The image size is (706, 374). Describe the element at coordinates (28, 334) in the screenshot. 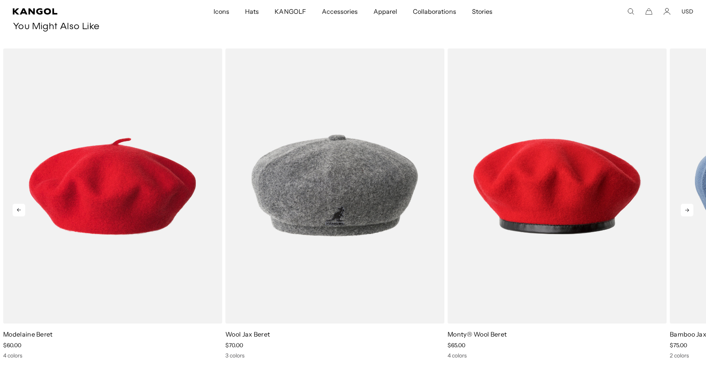

I see `a: Modelaine Beret` at that location.